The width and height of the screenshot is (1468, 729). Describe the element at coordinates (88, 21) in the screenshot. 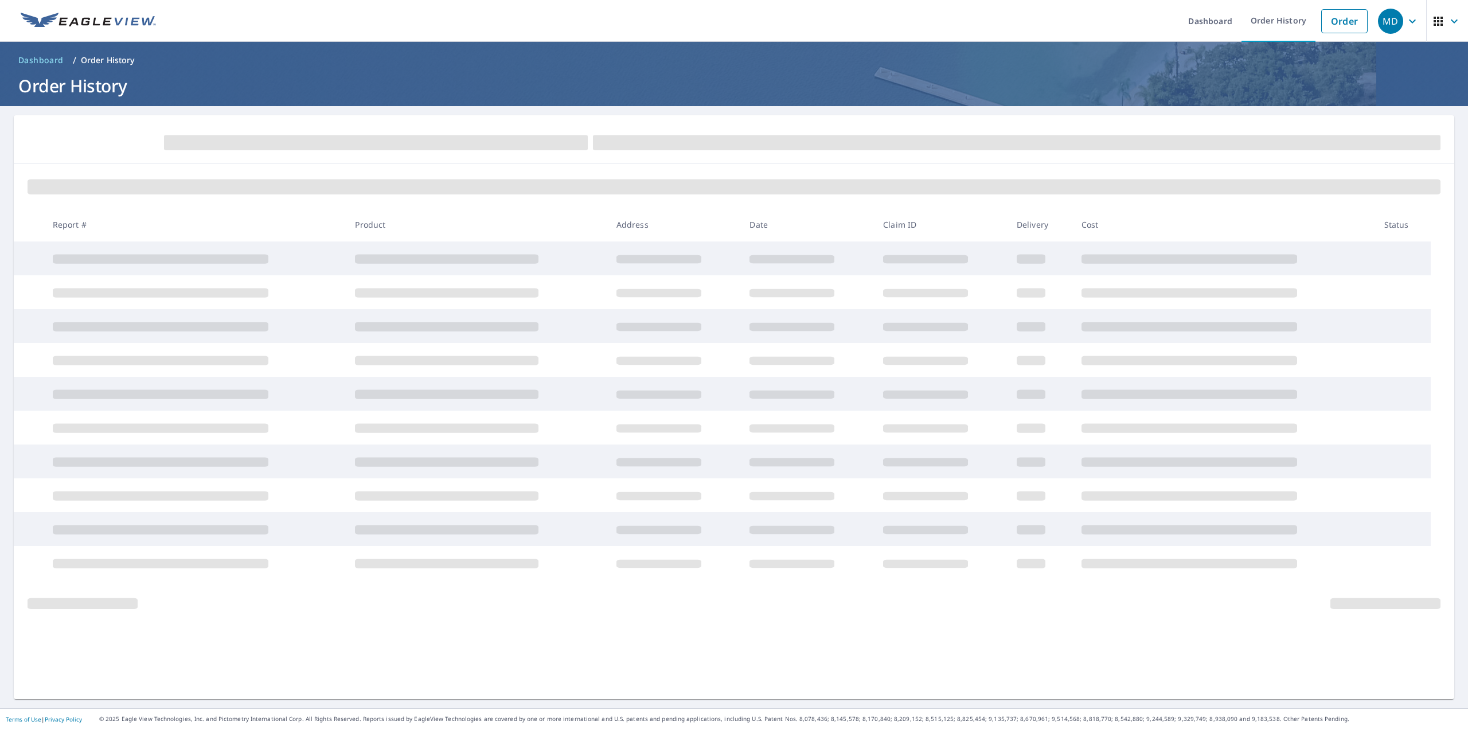

I see `img: EV Logo` at that location.